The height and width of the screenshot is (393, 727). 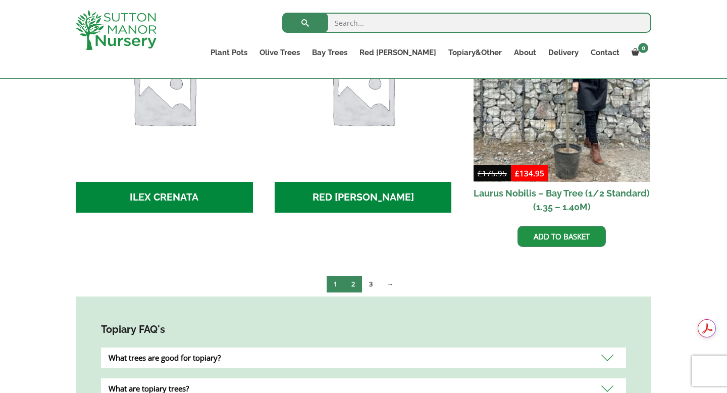 I want to click on span: Page 1, so click(x=335, y=284).